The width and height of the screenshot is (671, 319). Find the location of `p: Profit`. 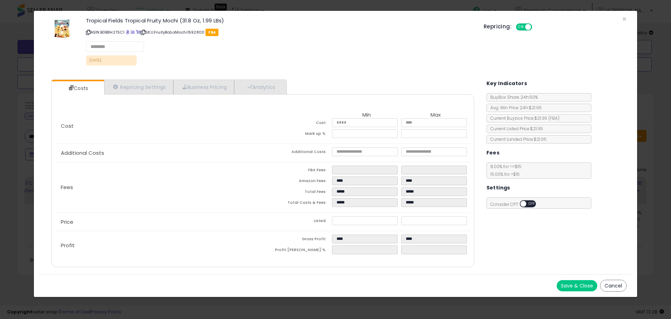

p: Profit is located at coordinates (159, 245).